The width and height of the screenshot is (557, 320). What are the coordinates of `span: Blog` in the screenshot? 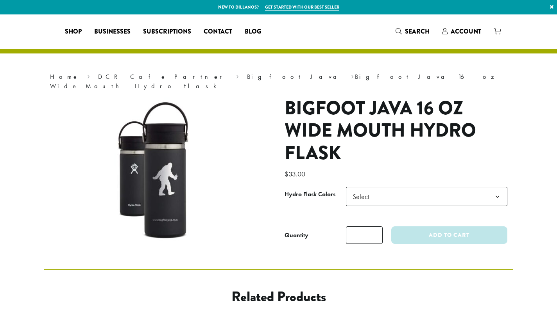 It's located at (253, 32).